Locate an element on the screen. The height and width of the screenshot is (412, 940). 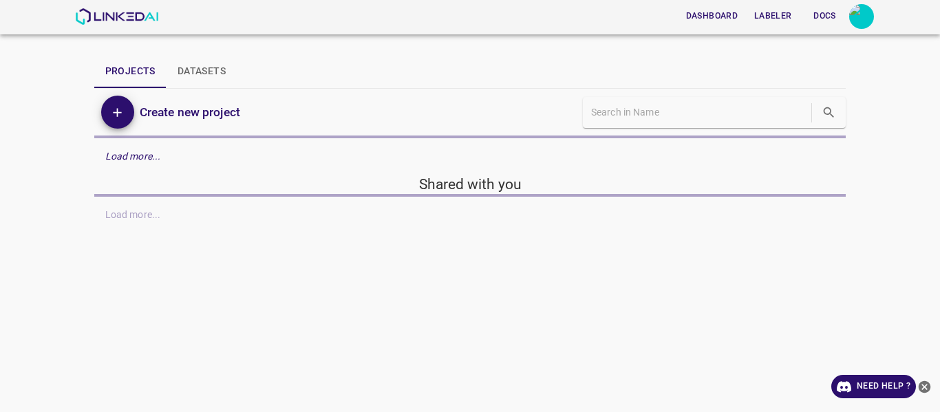
a: Add is located at coordinates (118, 112).